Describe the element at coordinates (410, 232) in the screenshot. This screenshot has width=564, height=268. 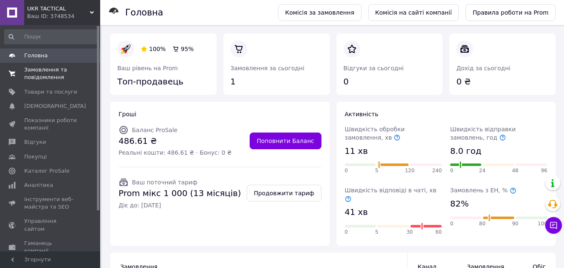
I see `span: 30` at that location.